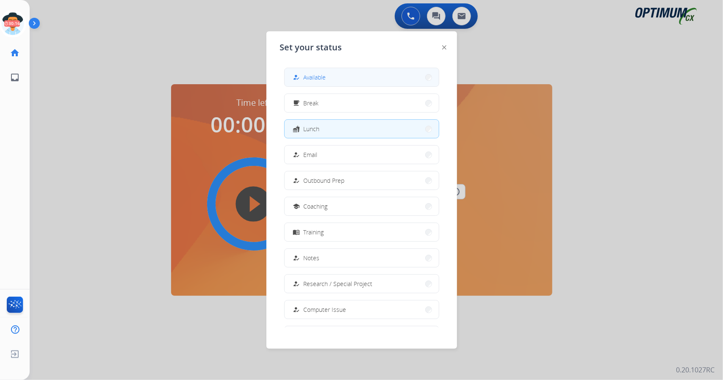 Image resolution: width=723 pixels, height=380 pixels. I want to click on span: Outbound Prep, so click(324, 180).